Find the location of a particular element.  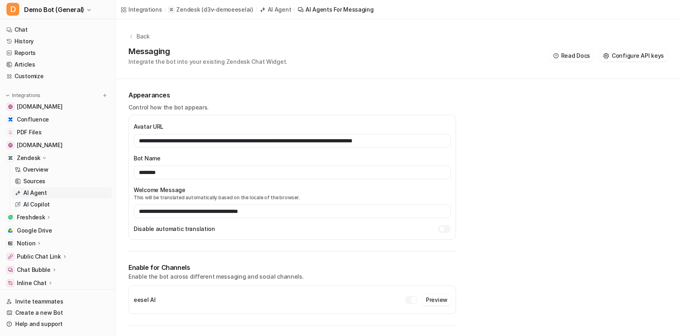

p: ( d3v-demoeeselai ) is located at coordinates (227, 10).